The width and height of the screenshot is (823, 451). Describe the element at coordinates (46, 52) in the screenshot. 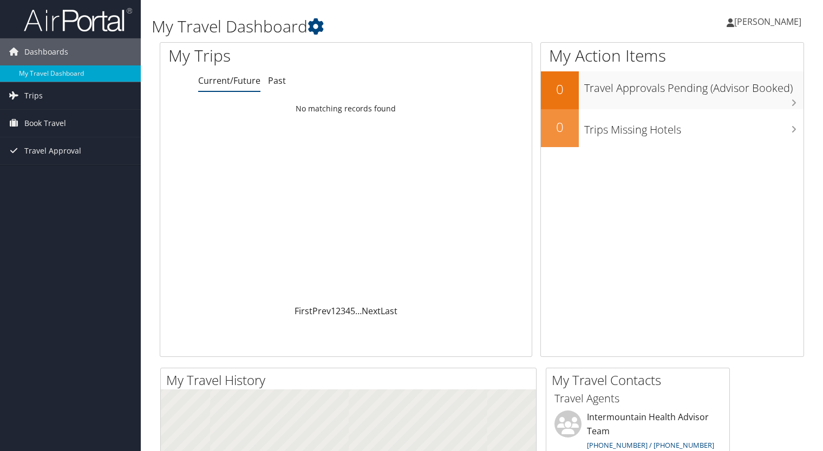

I see `span: Dashboards` at that location.